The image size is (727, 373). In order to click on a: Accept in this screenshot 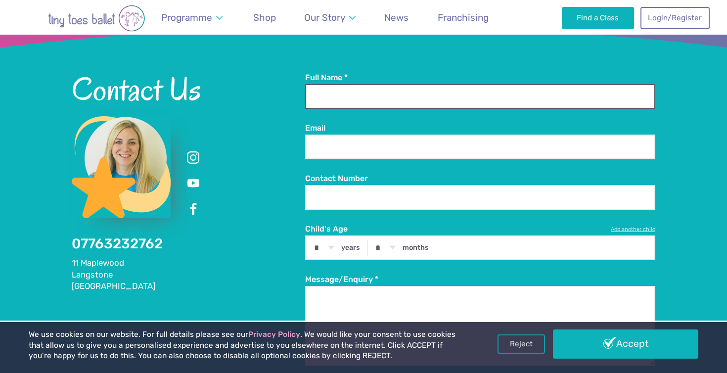, I will do `click(625, 344)`.